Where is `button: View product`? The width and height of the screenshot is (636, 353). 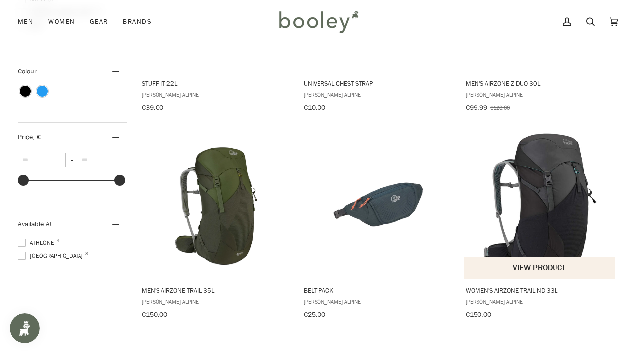
button: View product is located at coordinates (540, 268).